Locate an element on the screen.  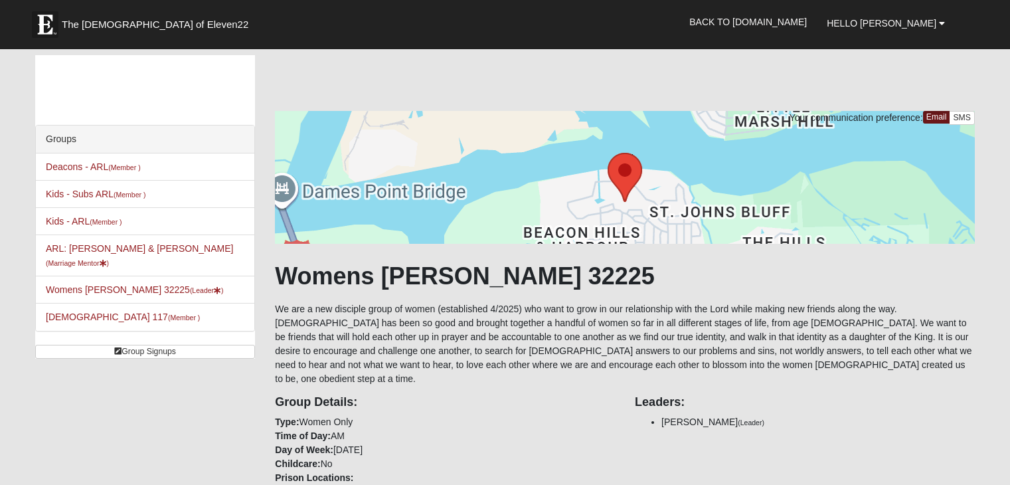
a: SMS is located at coordinates (961, 118).